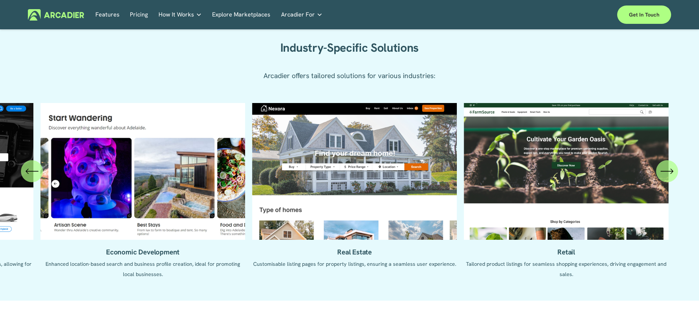  What do you see at coordinates (681, 317) in the screenshot?
I see `div: Widget de chat` at bounding box center [681, 317].